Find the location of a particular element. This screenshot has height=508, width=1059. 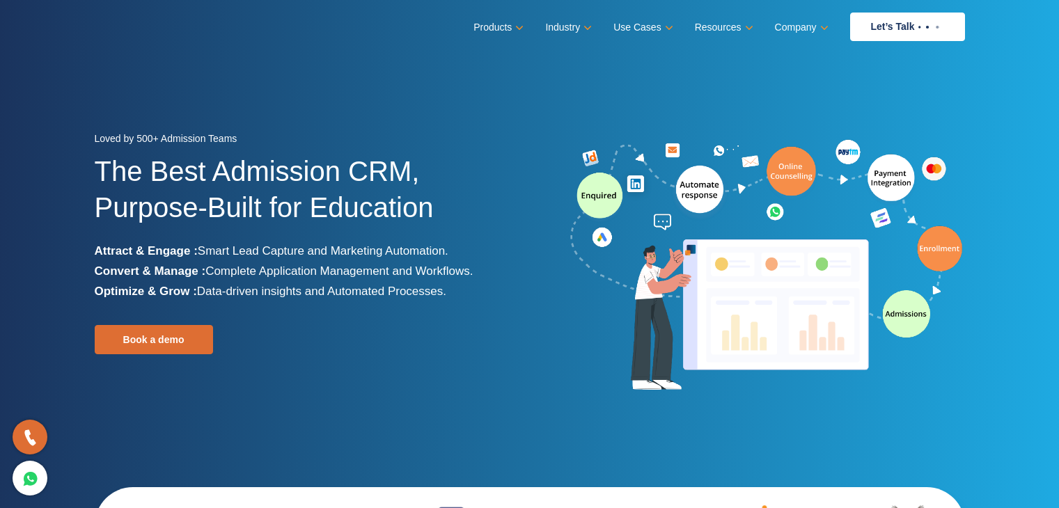

a: Products is located at coordinates (497, 27).